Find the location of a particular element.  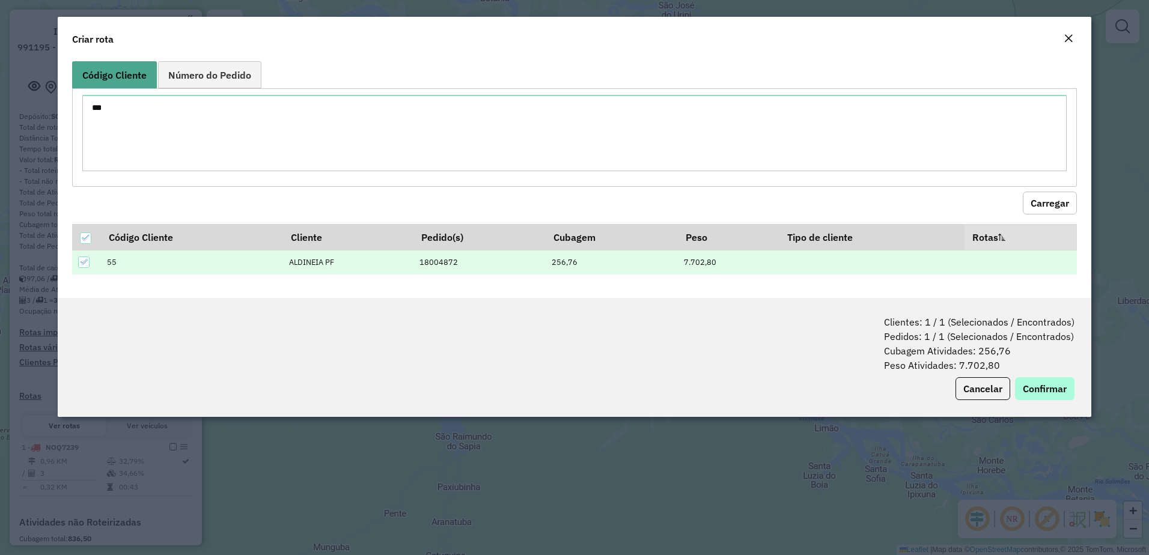

th: Cubagem is located at coordinates (611, 237).